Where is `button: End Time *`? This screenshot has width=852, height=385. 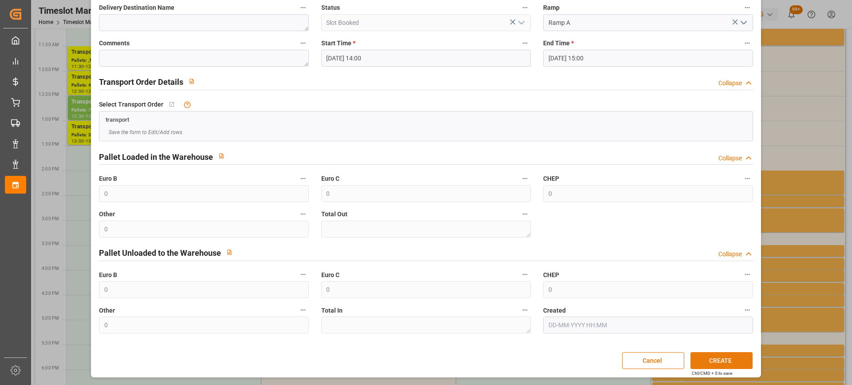
button: End Time * is located at coordinates (747, 43).